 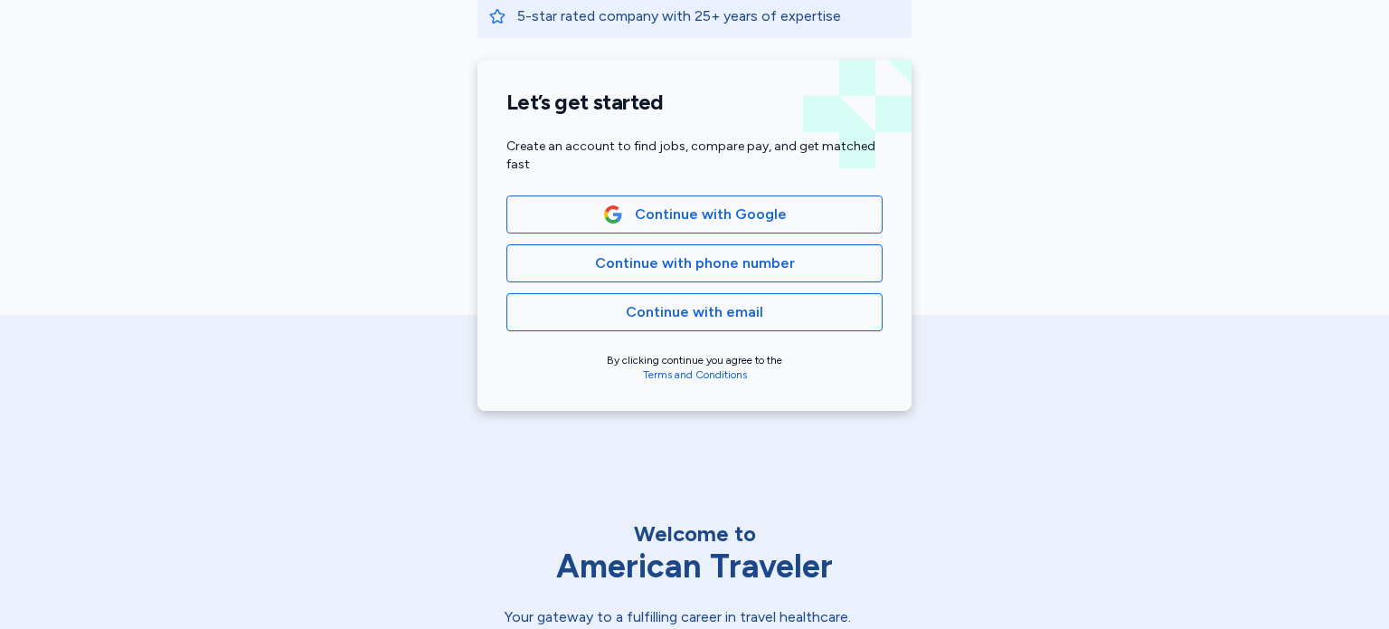 I want to click on div: Create an account to find jobs, compare pay, and get matched fast, so click(x=695, y=156).